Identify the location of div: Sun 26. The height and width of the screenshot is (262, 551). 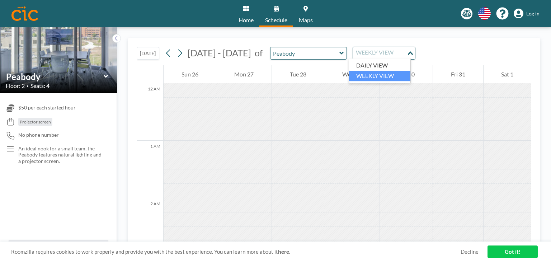
(190, 74).